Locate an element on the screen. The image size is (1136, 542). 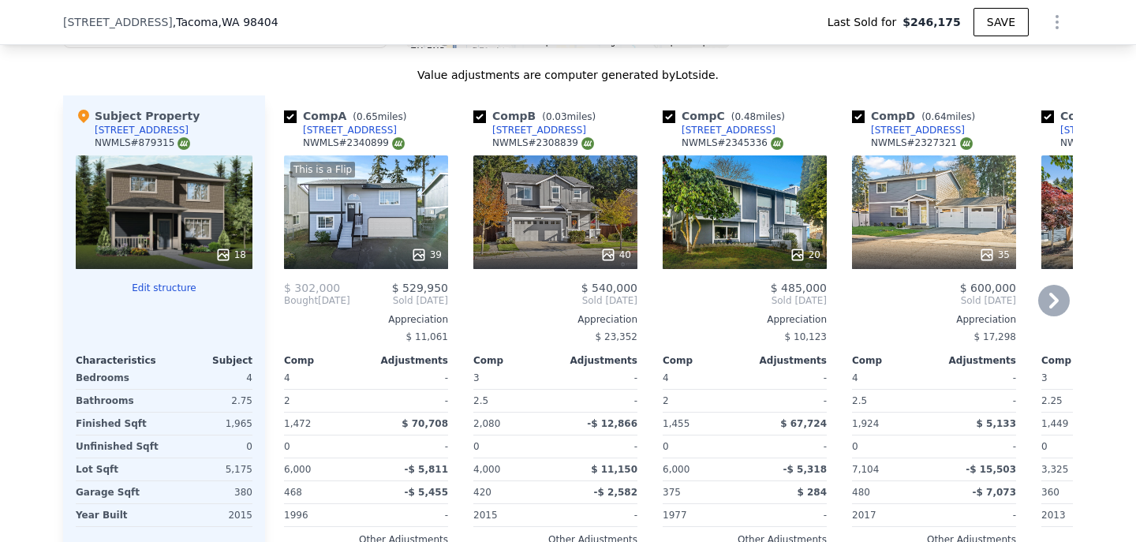
span: 0.48 is located at coordinates (745, 117).